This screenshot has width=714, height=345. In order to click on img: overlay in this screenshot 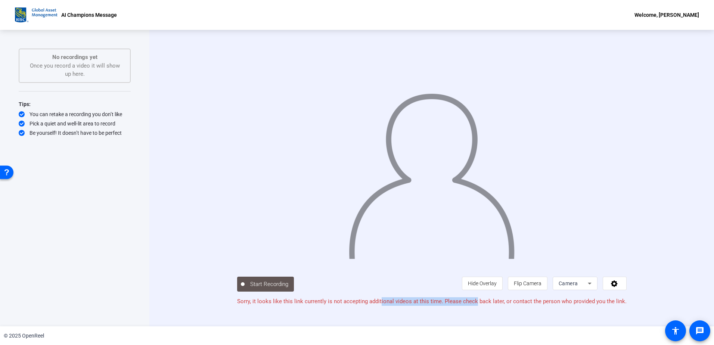, I will do `click(431, 171)`.